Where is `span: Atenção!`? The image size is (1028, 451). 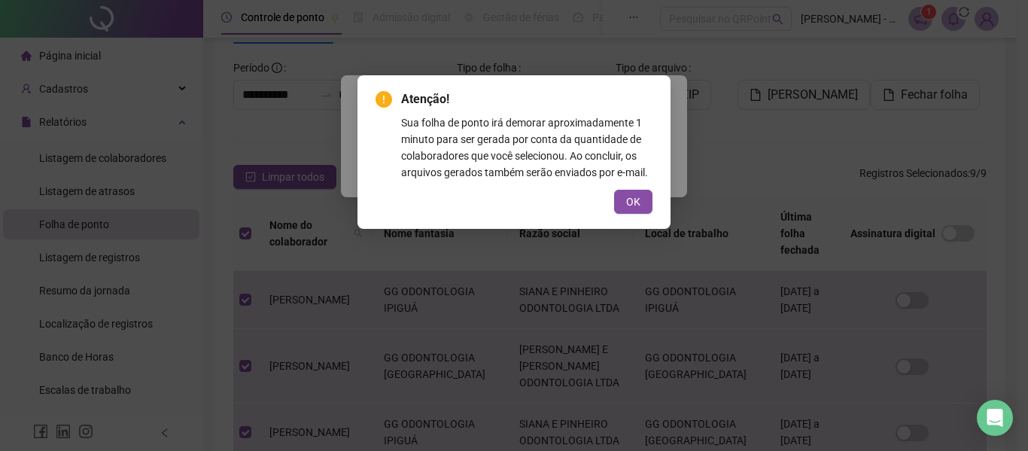
span: Atenção! is located at coordinates (527, 99).